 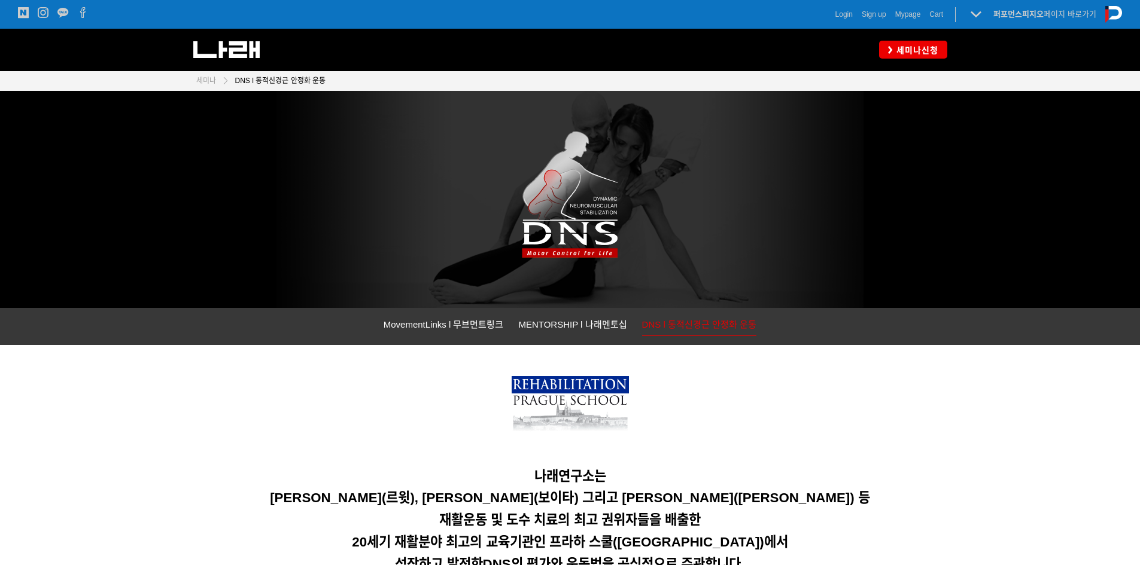 I want to click on a: Login, so click(x=843, y=14).